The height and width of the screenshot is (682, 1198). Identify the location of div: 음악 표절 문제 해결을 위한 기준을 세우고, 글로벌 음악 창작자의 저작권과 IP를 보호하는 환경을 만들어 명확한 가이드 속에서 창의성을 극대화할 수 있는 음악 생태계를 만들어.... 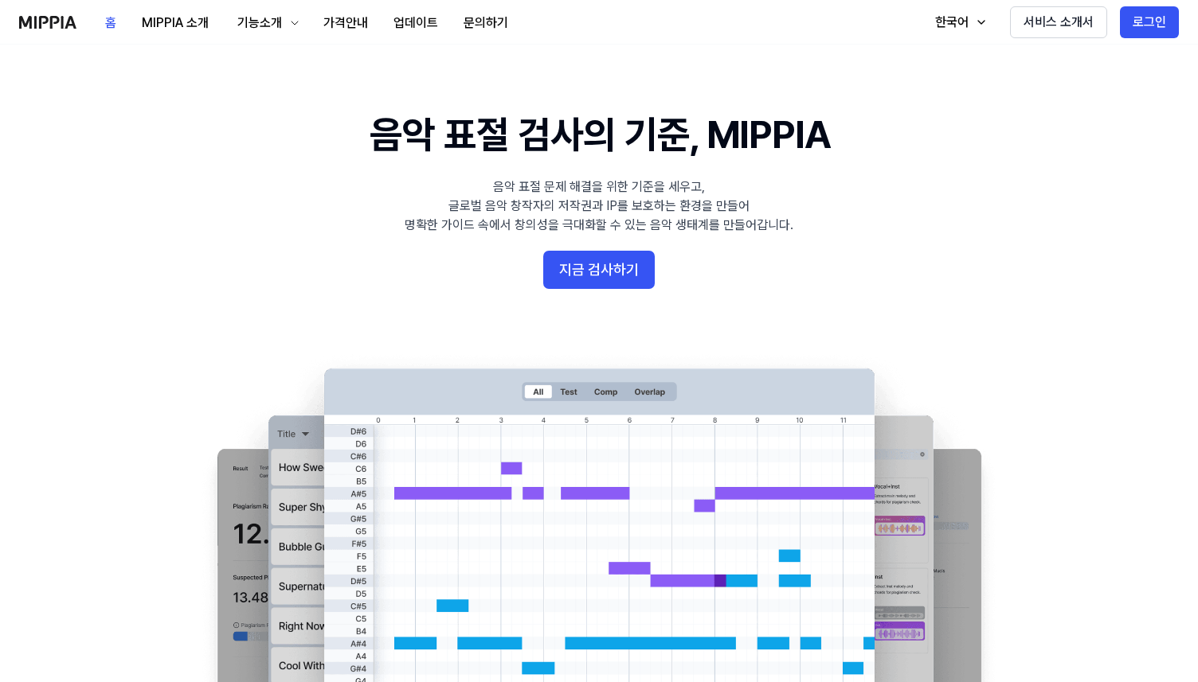
(599, 206).